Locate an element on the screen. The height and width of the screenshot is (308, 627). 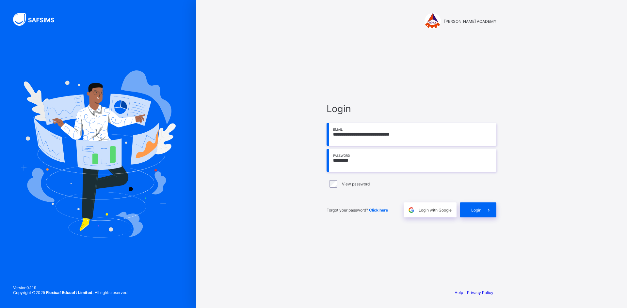
img: google.396cfc9801f0270233282035f929180a.svg is located at coordinates (411, 210).